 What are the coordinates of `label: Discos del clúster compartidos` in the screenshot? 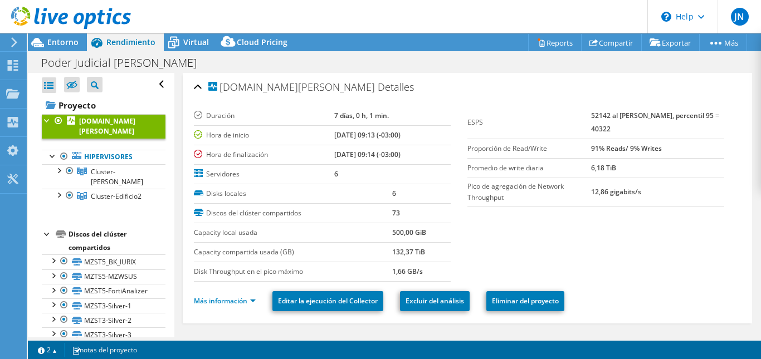 It's located at (293, 213).